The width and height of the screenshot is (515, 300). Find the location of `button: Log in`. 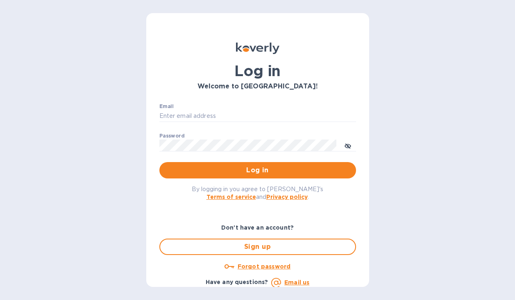

button: Log in is located at coordinates (258, 170).